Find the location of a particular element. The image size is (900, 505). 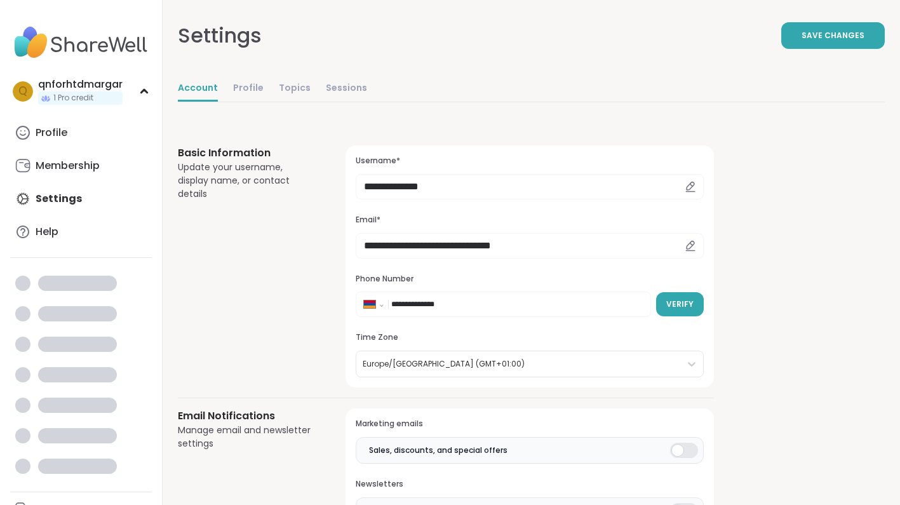

img: ShareWell Nav Logo is located at coordinates (81, 43).